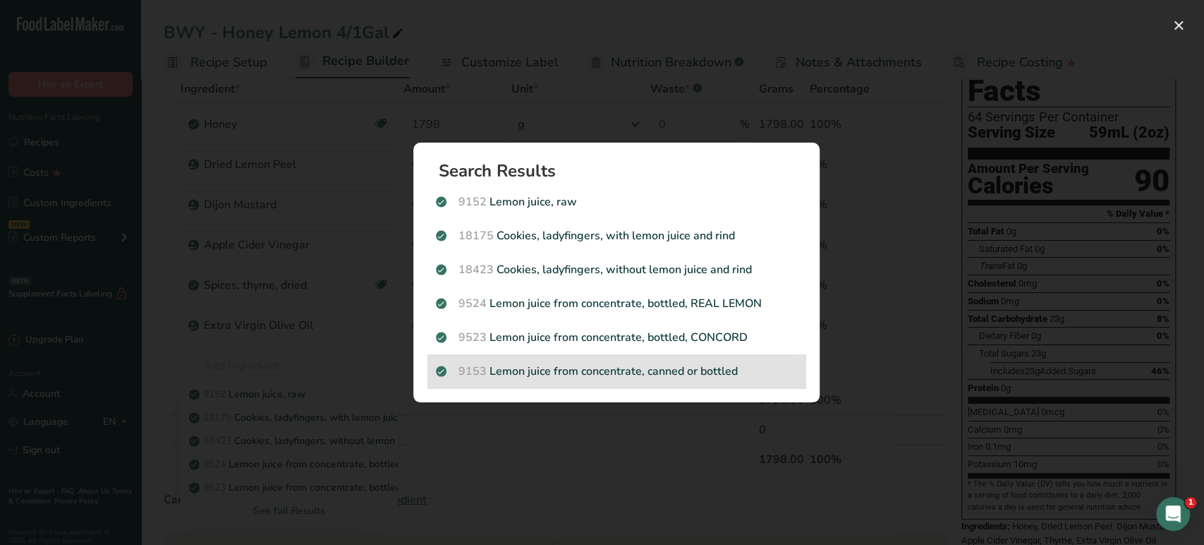 Image resolution: width=1204 pixels, height=545 pixels. Describe the element at coordinates (616, 337) in the screenshot. I see `p: Lemon juice from concentrate, bottled, CONCORD` at that location.